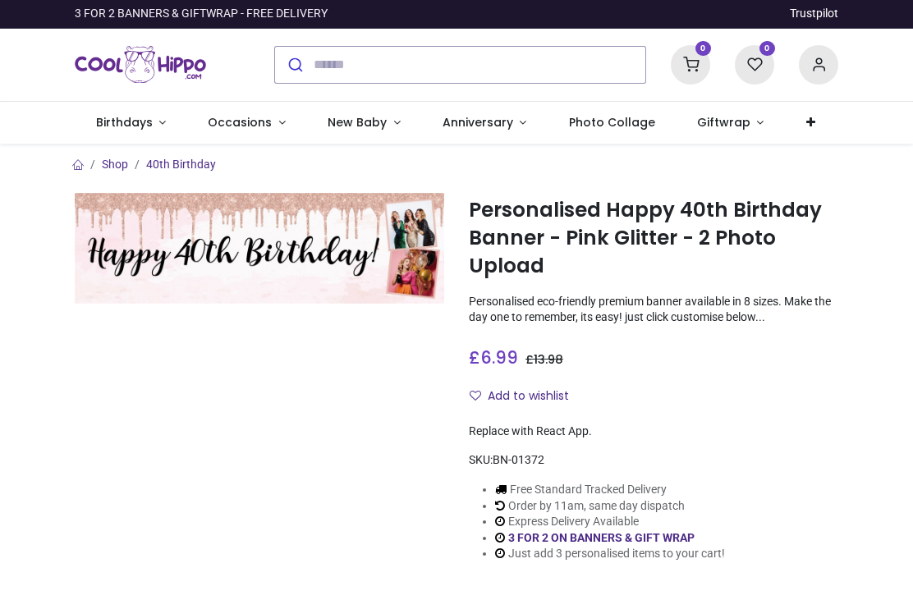 This screenshot has width=913, height=600. I want to click on h1: Personalised Happy 40th Birthday Banner - Pink Glitter - 2 Photo Upload, so click(653, 238).